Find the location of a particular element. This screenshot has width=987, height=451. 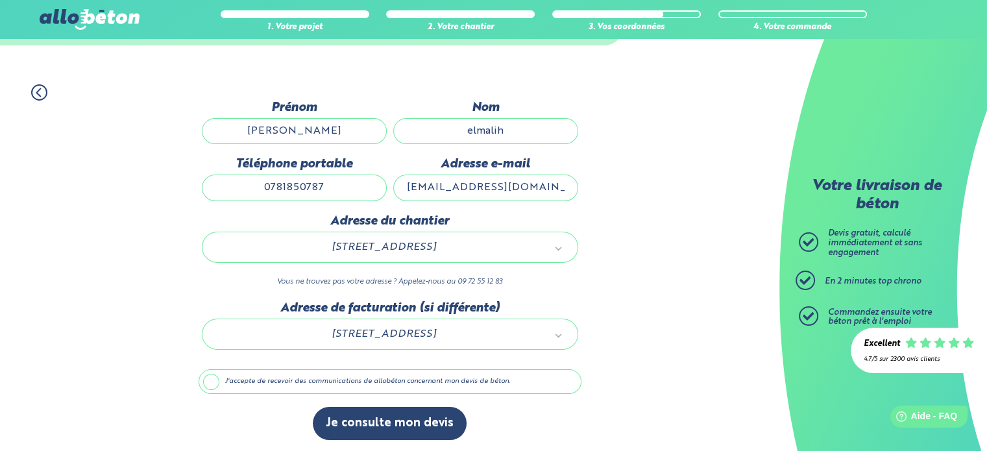

div: 1. Votre projet is located at coordinates (295, 27).